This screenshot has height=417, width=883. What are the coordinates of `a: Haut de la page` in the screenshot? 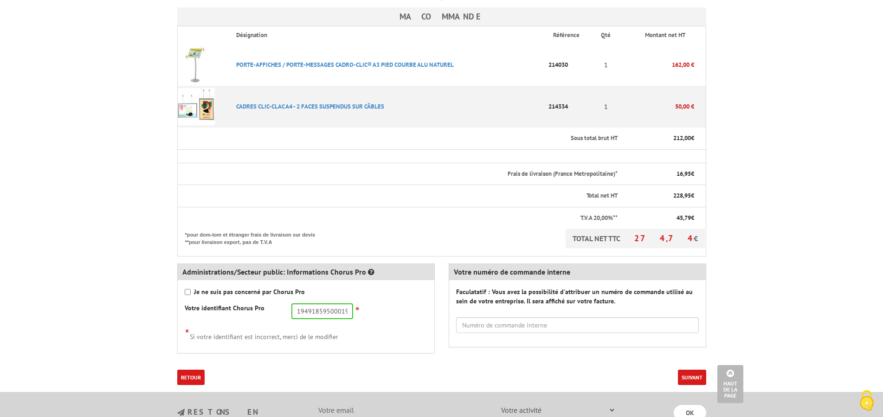 It's located at (731, 384).